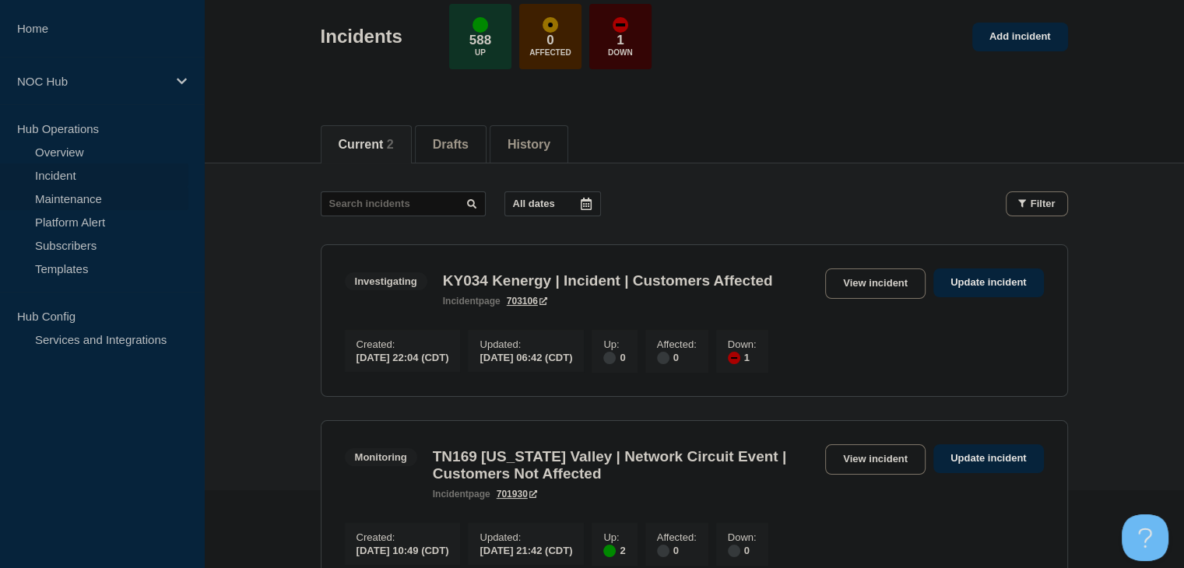 The width and height of the screenshot is (1184, 568). I want to click on p: Affected, so click(549, 52).